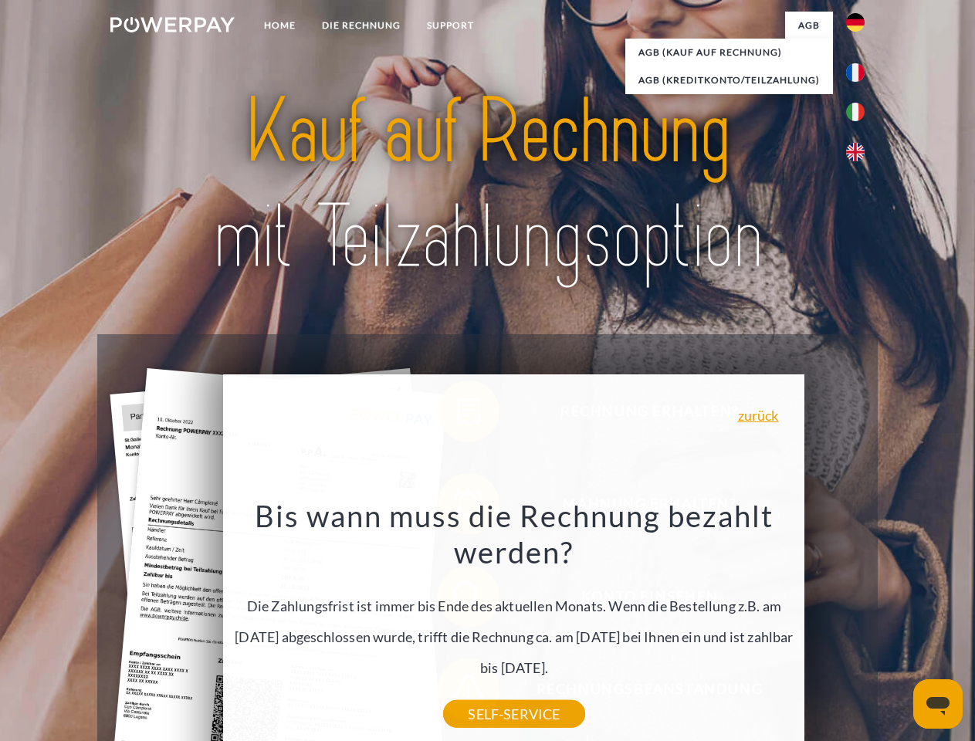 This screenshot has width=975, height=741. What do you see at coordinates (729, 80) in the screenshot?
I see `a: AGB (Kreditkonto/Teilzahlung)` at bounding box center [729, 80].